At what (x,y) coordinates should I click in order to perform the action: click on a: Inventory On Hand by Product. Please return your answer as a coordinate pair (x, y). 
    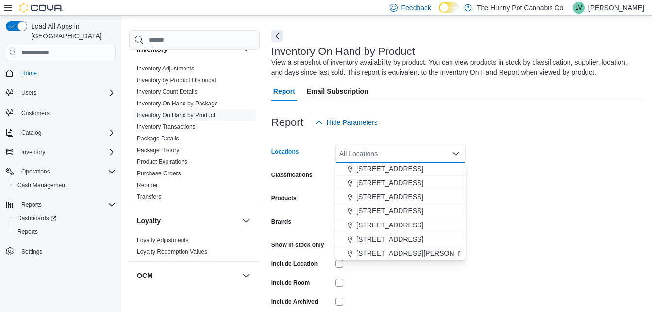
    Looking at the image, I should click on (176, 115).